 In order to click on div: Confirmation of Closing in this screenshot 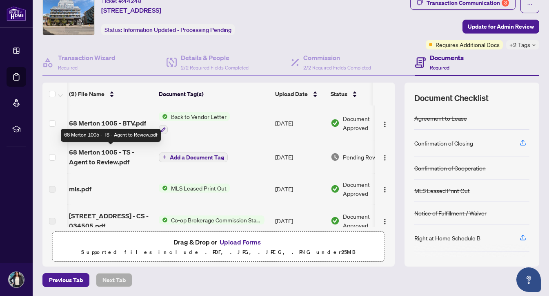, I will do `click(444, 143)`.